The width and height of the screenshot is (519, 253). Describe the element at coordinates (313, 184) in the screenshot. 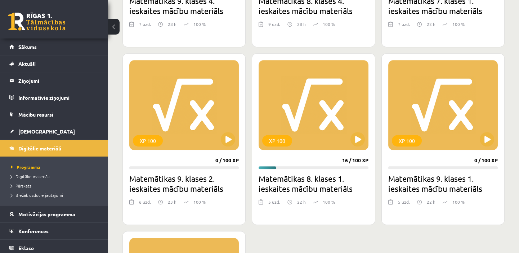

I see `h2: Matemātikas 8. klases 1. ieskaites mācību materiāls` at that location.